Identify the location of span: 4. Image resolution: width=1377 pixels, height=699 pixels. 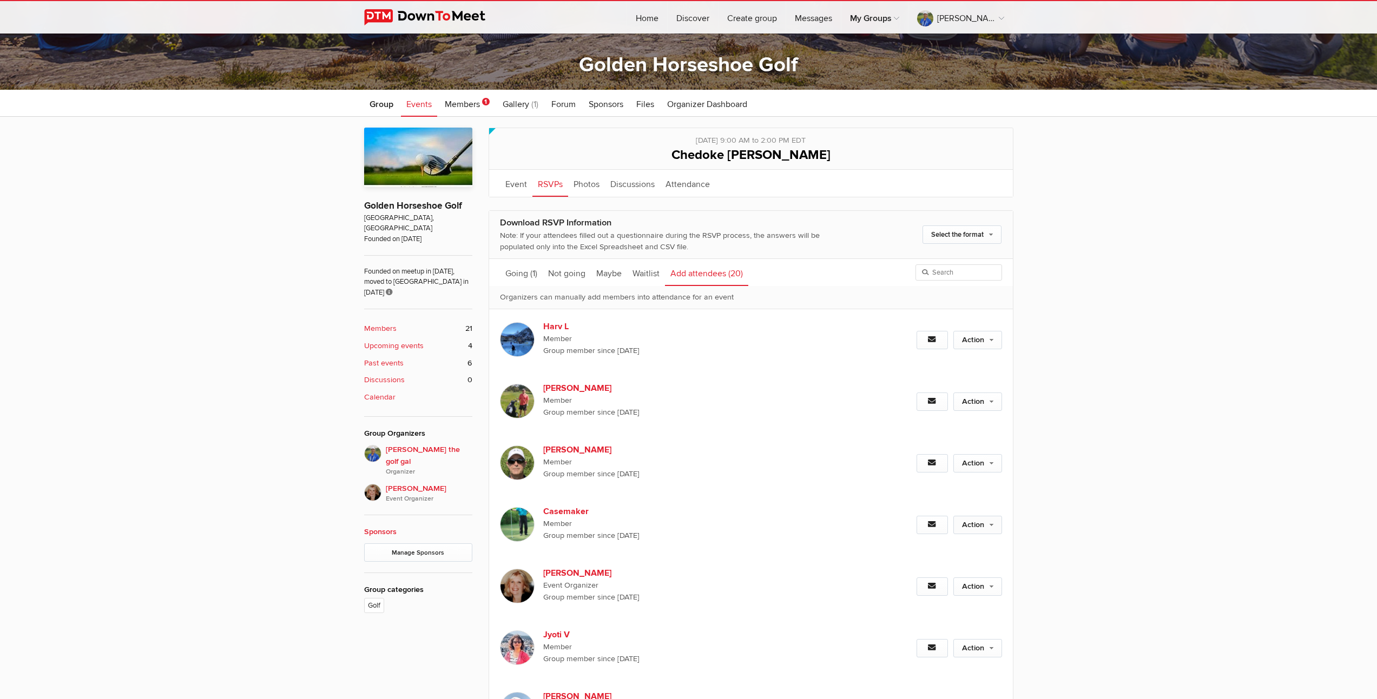
(470, 346).